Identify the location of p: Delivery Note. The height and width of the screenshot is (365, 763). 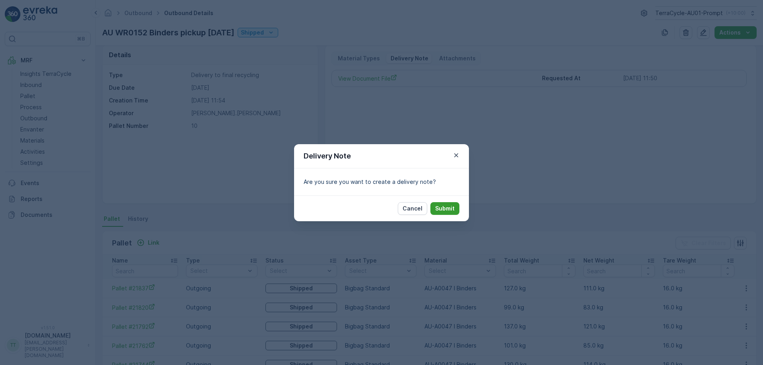
(327, 156).